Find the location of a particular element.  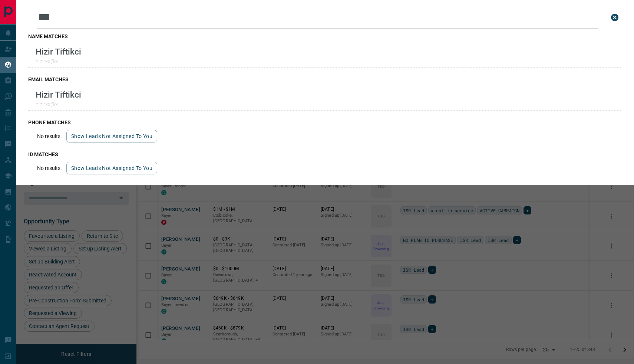

h3: id matches is located at coordinates (325, 154).